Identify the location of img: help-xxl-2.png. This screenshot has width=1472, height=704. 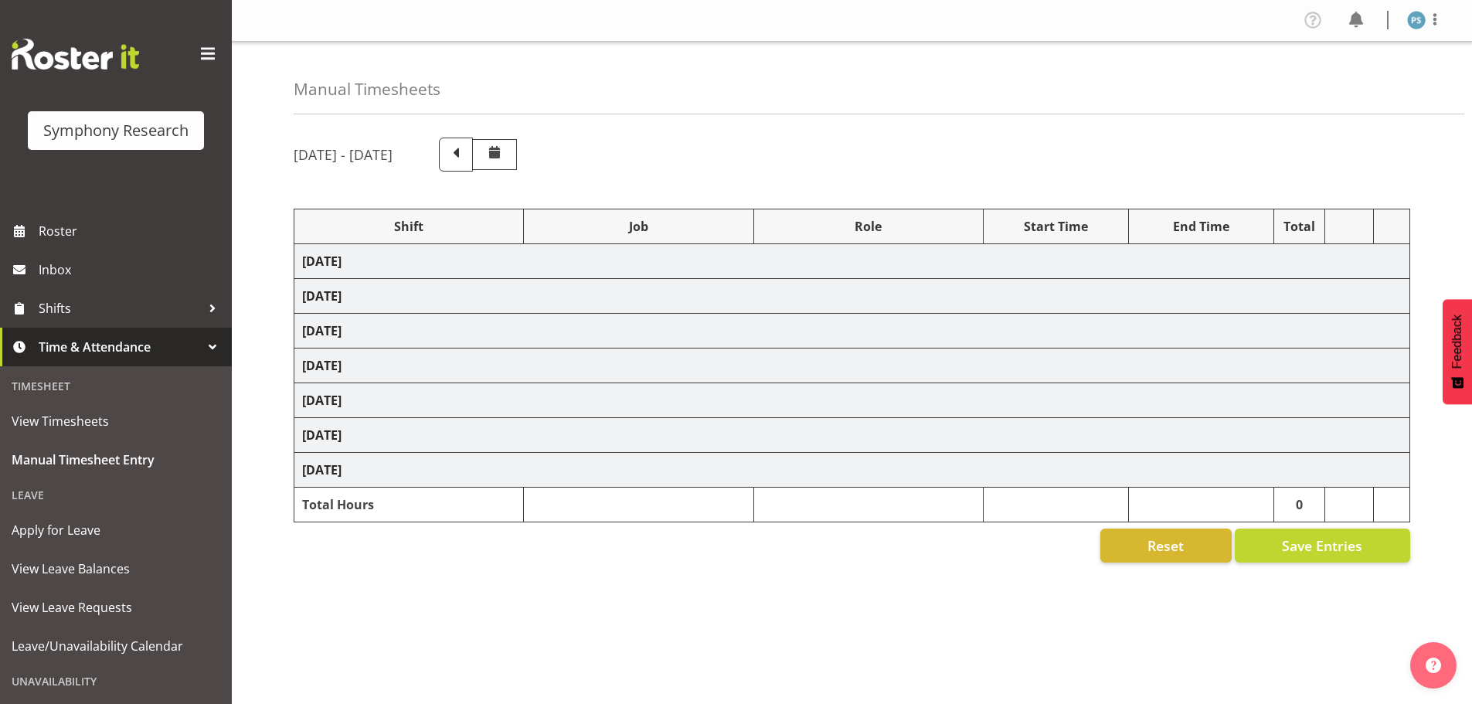
(1434, 665).